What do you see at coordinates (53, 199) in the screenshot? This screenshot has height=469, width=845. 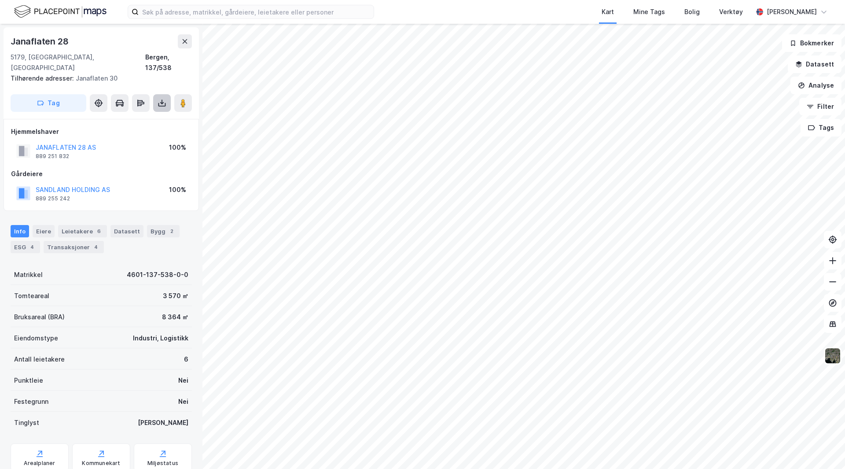 I see `div: 889 255 242` at bounding box center [53, 199].